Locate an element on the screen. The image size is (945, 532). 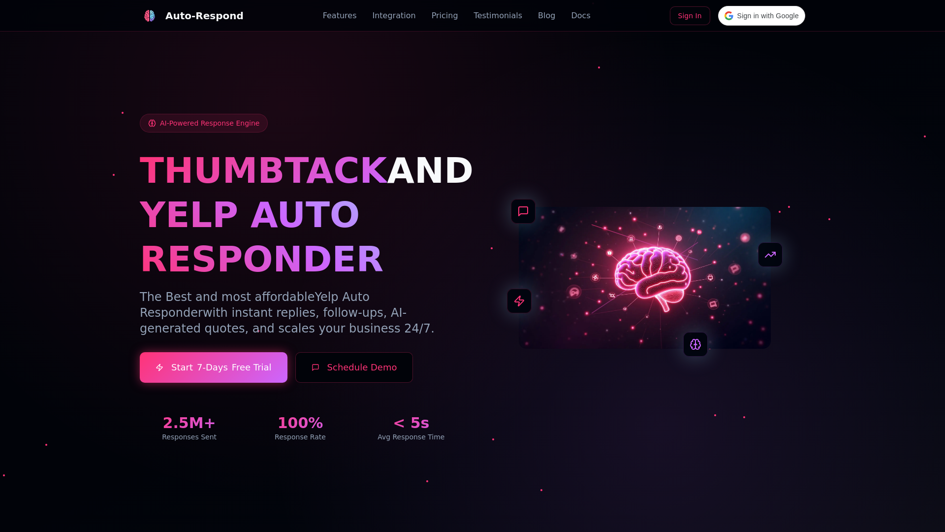
div: 2.5M+ is located at coordinates (189, 423).